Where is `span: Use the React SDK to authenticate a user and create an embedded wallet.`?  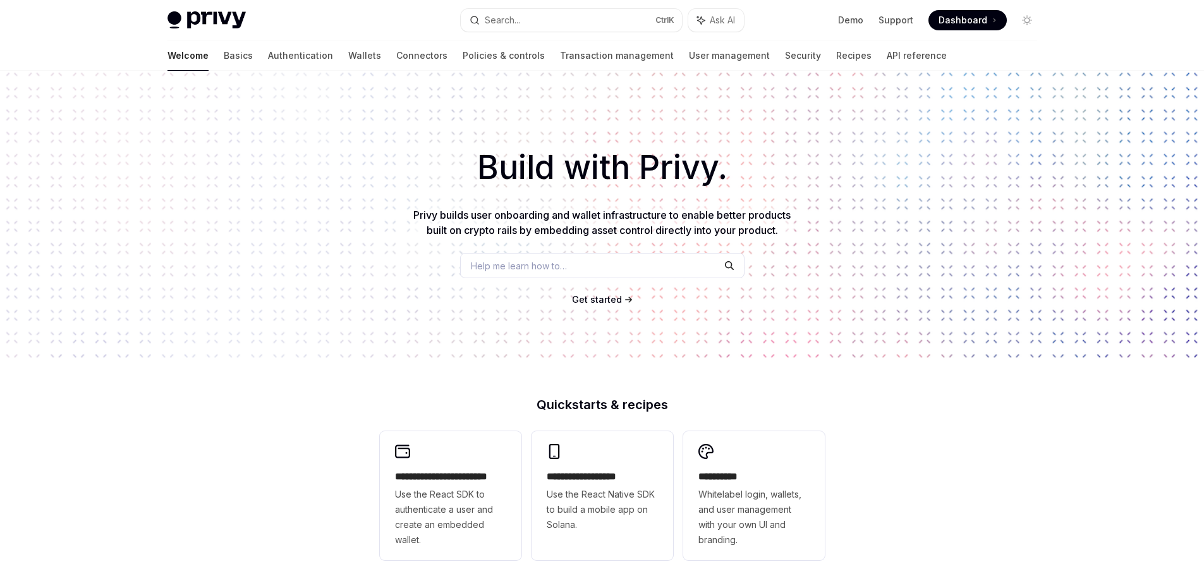
span: Use the React SDK to authenticate a user and create an embedded wallet. is located at coordinates (451, 517).